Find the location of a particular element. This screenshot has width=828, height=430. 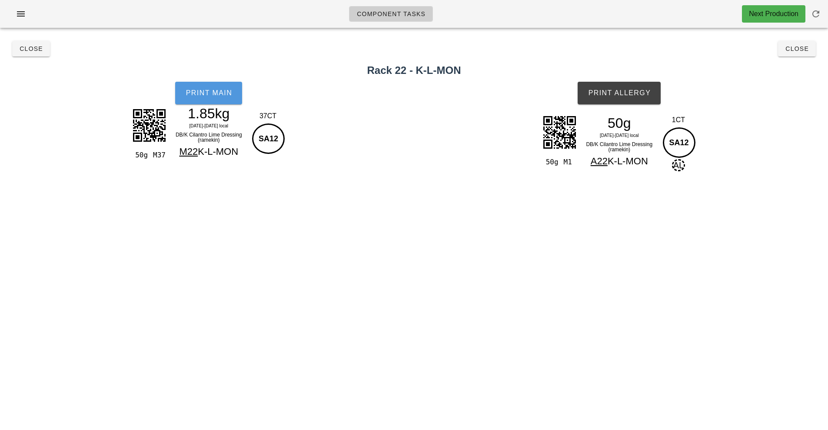

div: 1CT is located at coordinates (678, 120).